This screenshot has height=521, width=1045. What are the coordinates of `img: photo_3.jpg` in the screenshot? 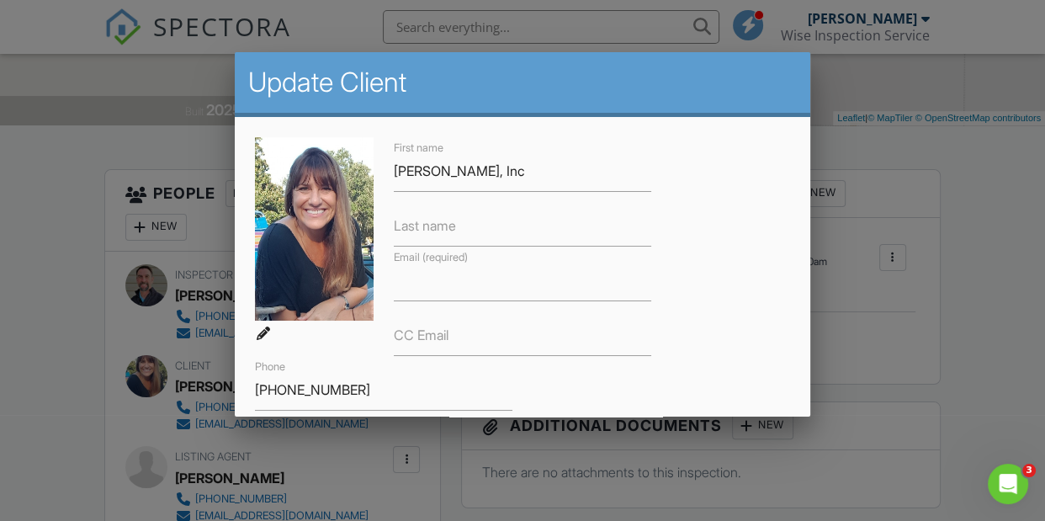 It's located at (314, 229).